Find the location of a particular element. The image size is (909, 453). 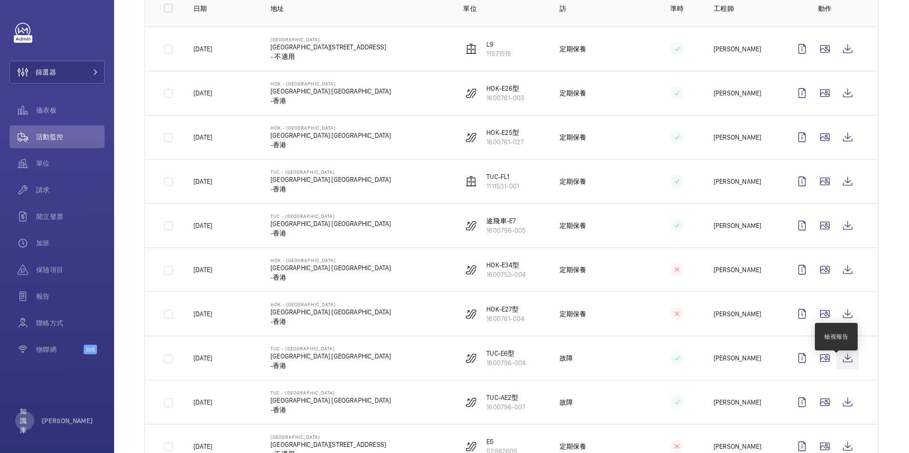

p: 準時 is located at coordinates (677, 9).